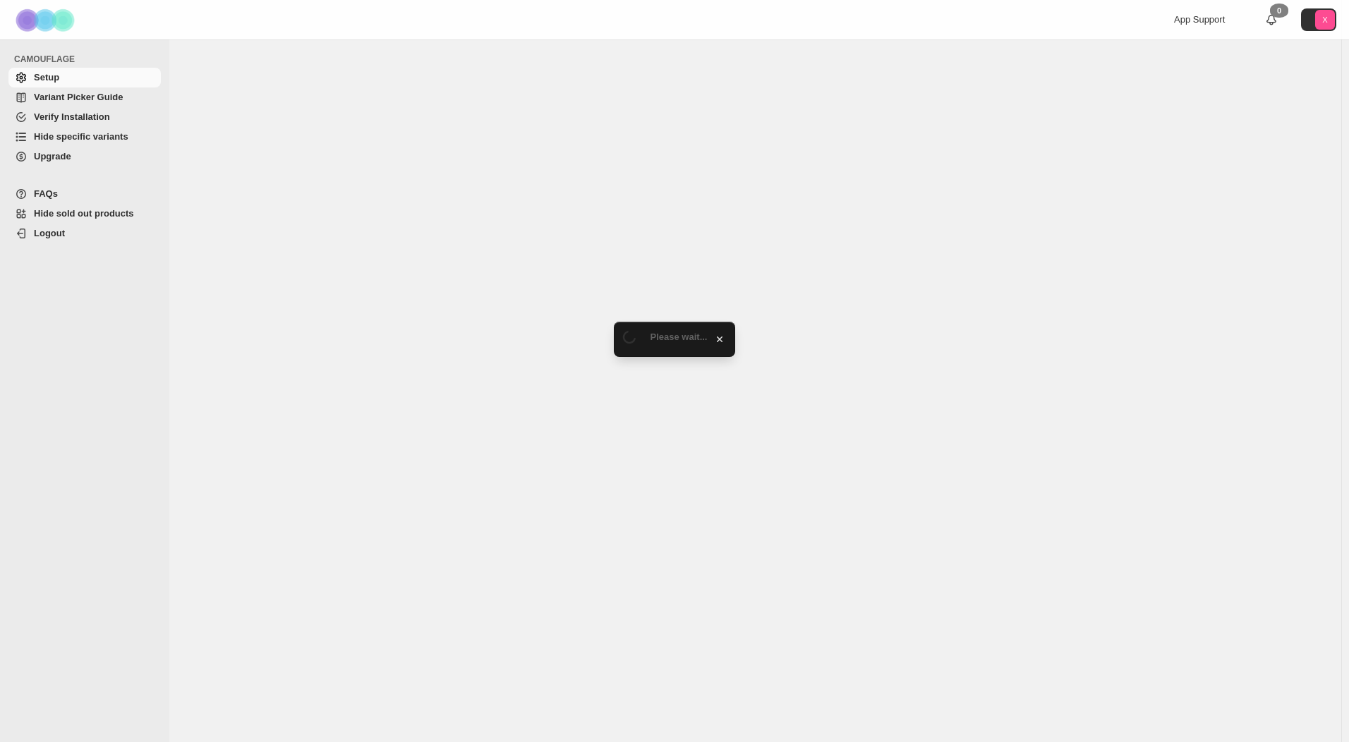 Image resolution: width=1349 pixels, height=742 pixels. I want to click on span: Variant Picker Guide, so click(78, 97).